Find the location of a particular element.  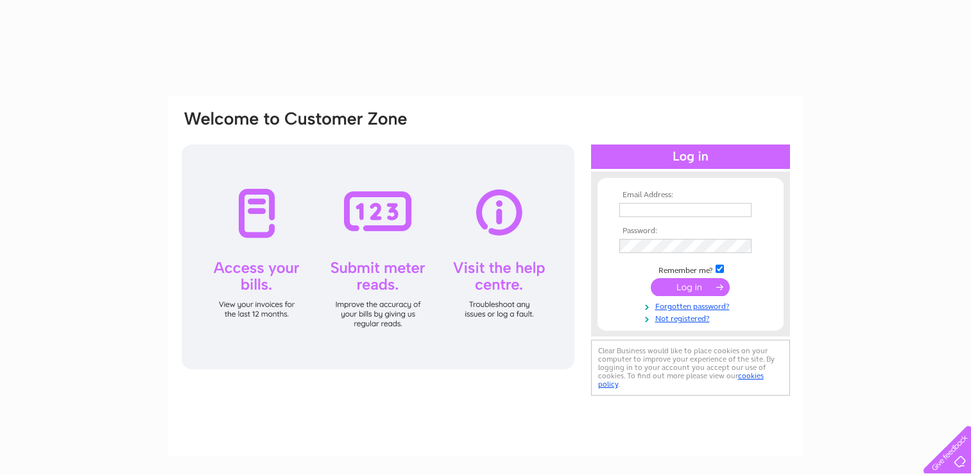

th: Password: is located at coordinates (691, 231).